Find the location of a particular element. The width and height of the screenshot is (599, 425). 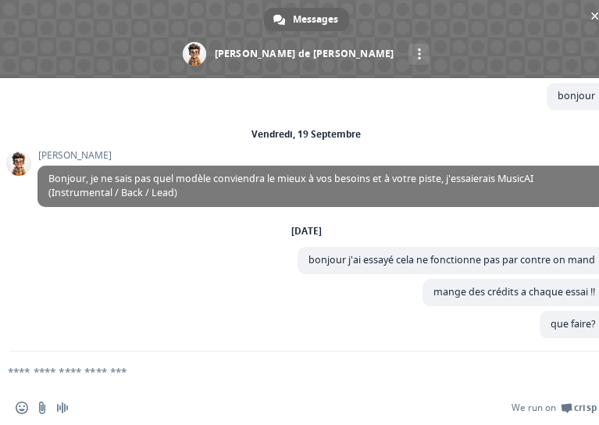

span: bonjour is located at coordinates (576, 95).